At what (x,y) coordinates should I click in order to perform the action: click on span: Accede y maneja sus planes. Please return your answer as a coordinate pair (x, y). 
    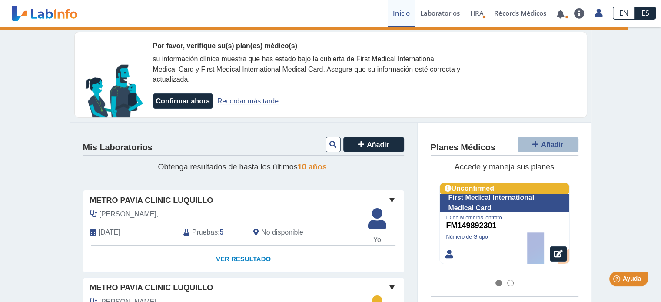
    Looking at the image, I should click on (504, 167).